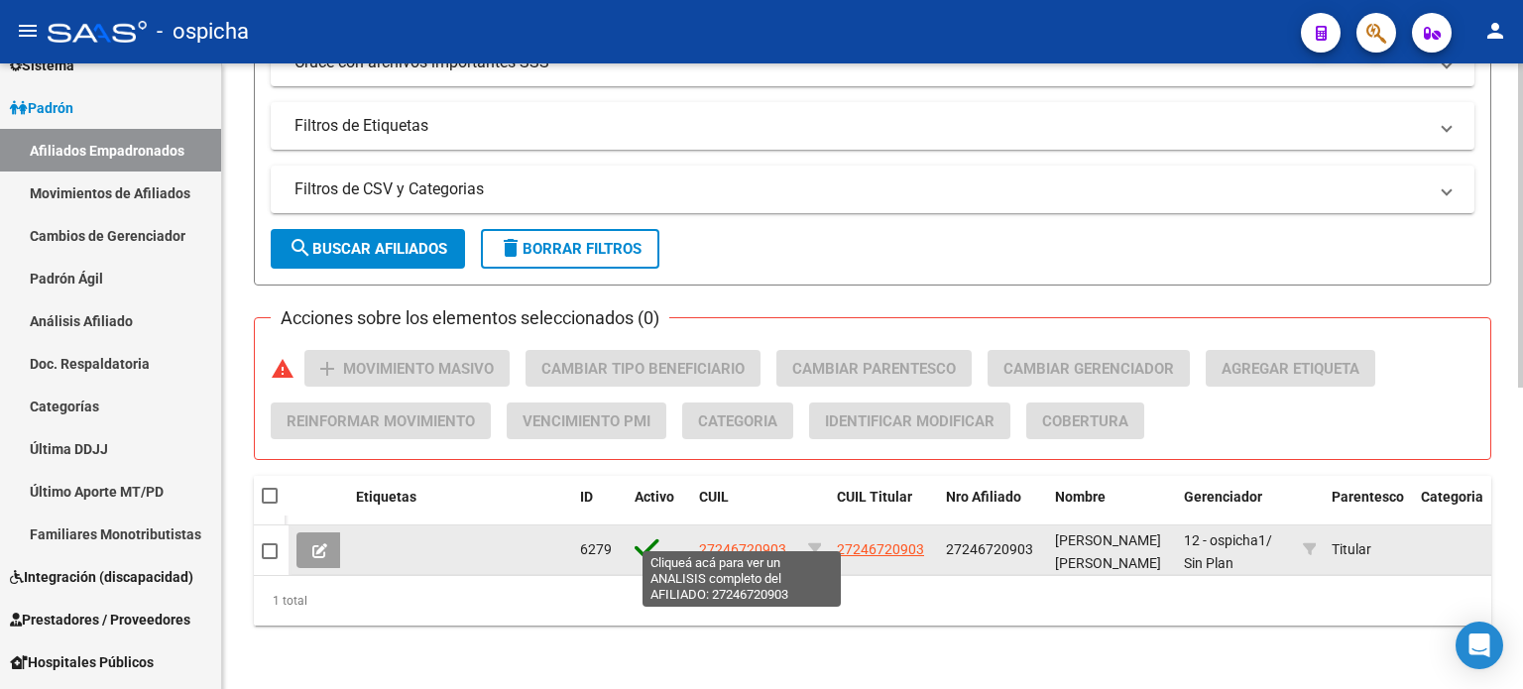  I want to click on span: Cambiar Gerenciador, so click(1089, 369).